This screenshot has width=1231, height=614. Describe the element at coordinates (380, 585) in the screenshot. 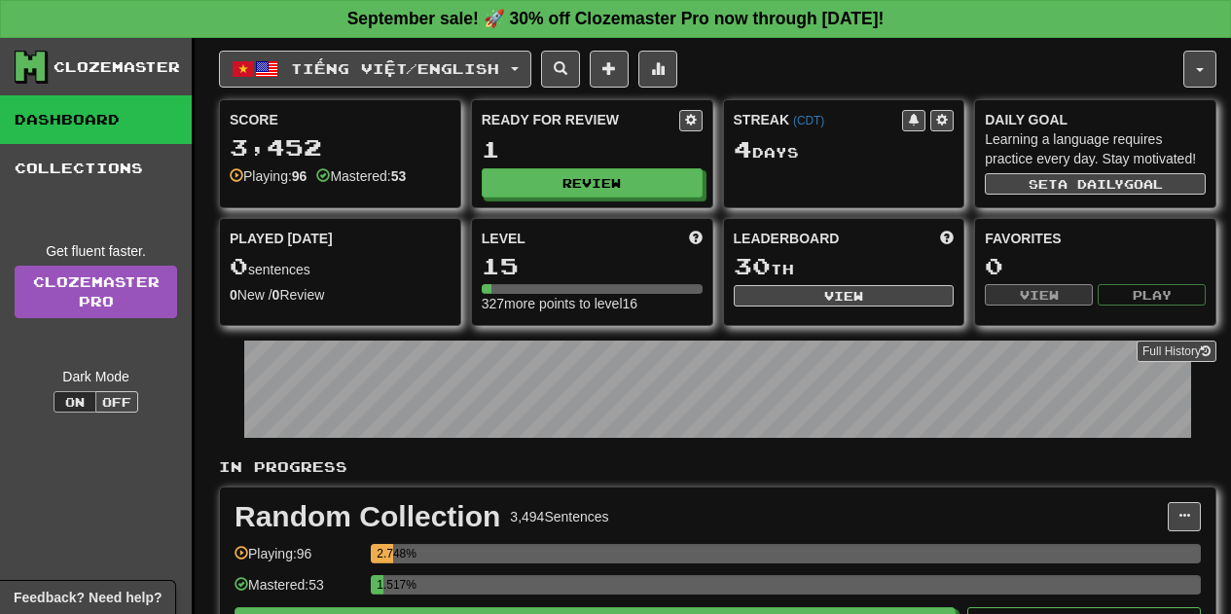

I see `div: 1.517%` at that location.